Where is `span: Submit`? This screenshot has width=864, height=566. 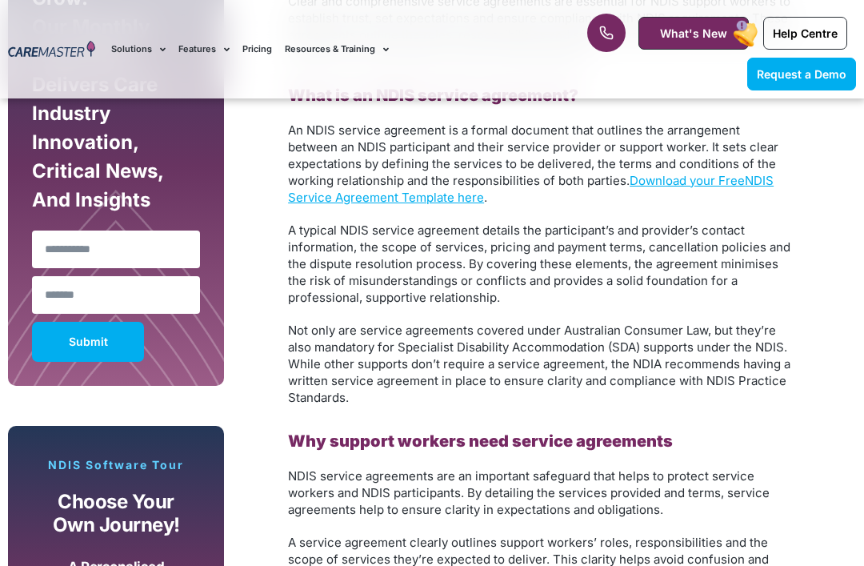
span: Submit is located at coordinates (88, 342).